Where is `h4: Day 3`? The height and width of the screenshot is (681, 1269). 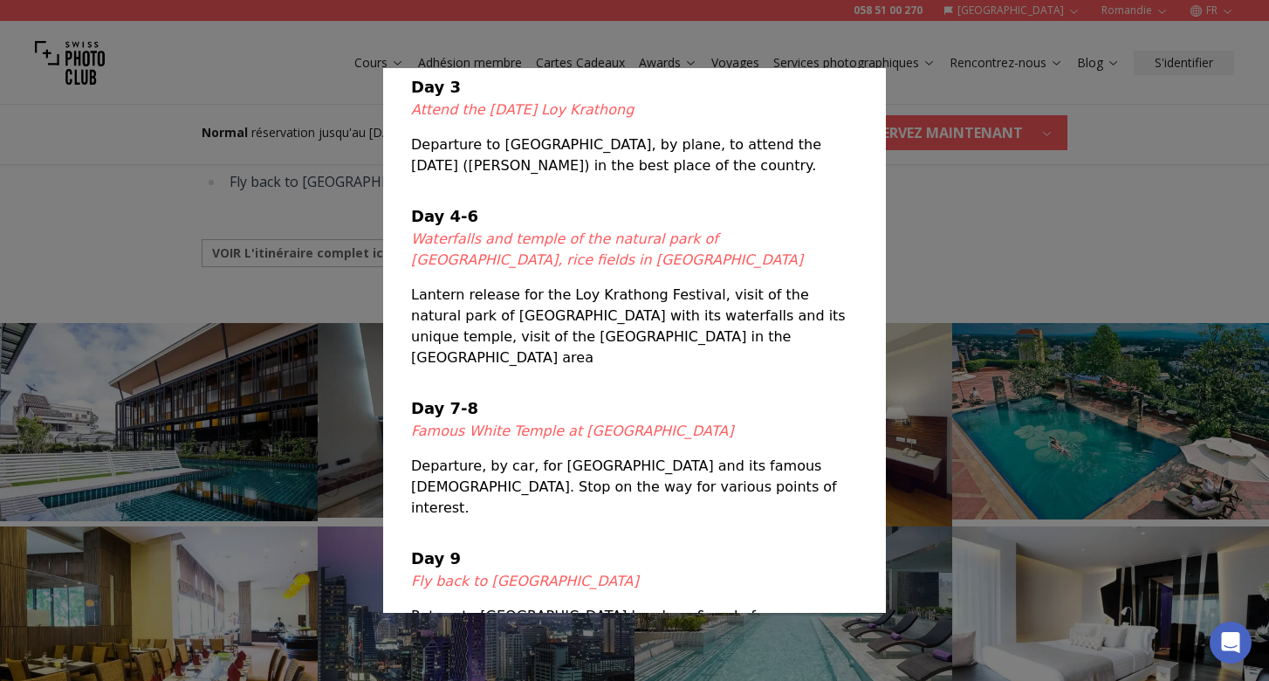 h4: Day 3 is located at coordinates (635, 87).